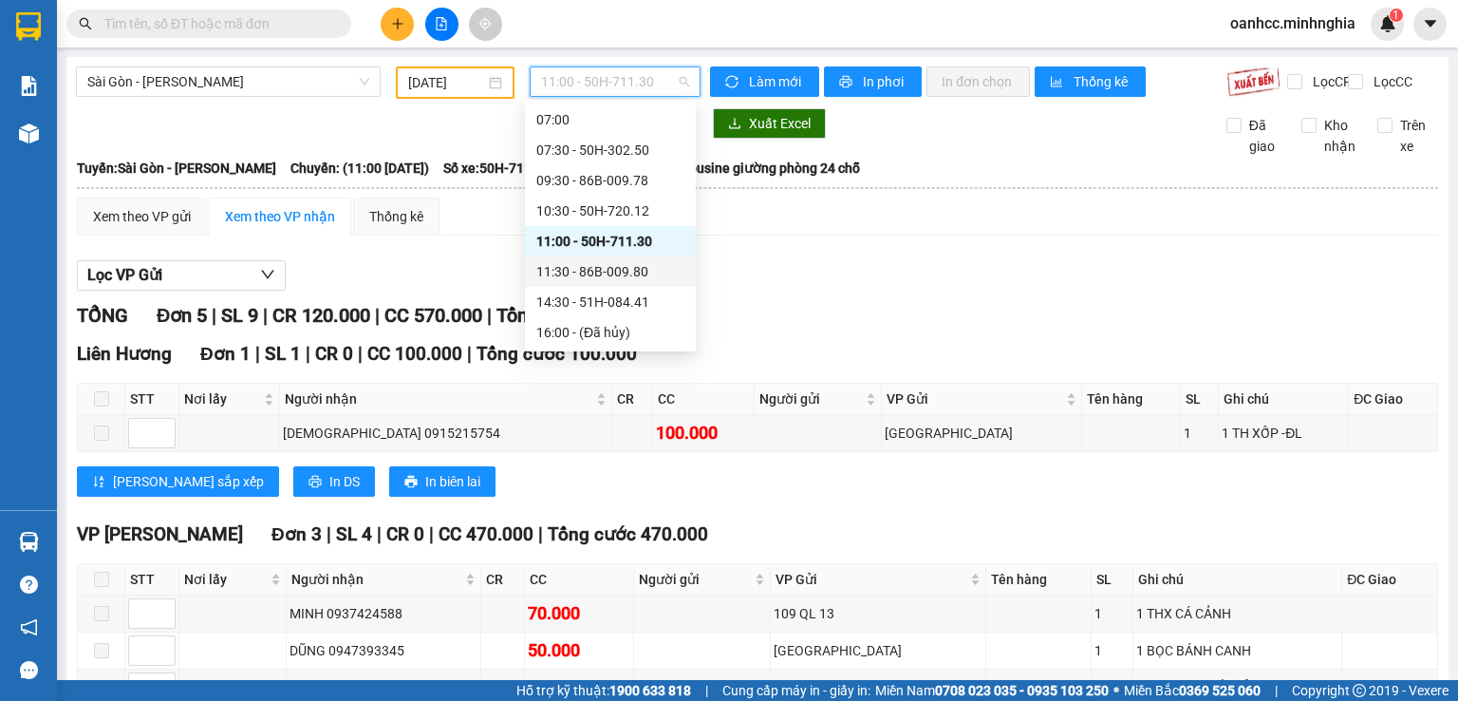 Image resolution: width=1458 pixels, height=701 pixels. What do you see at coordinates (334, 353) in the screenshot?
I see `span: CR 0` at bounding box center [334, 353].